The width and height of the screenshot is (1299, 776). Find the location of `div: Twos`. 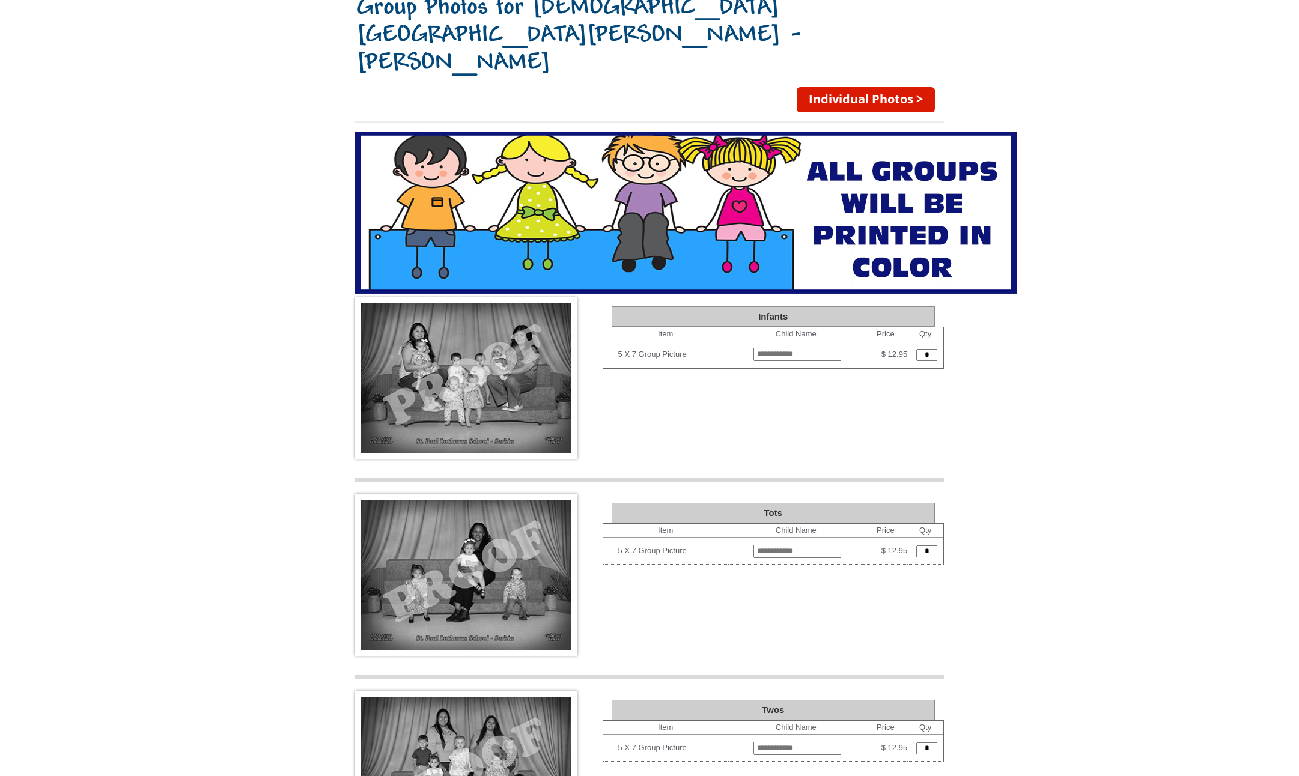

div: Twos is located at coordinates (773, 710).